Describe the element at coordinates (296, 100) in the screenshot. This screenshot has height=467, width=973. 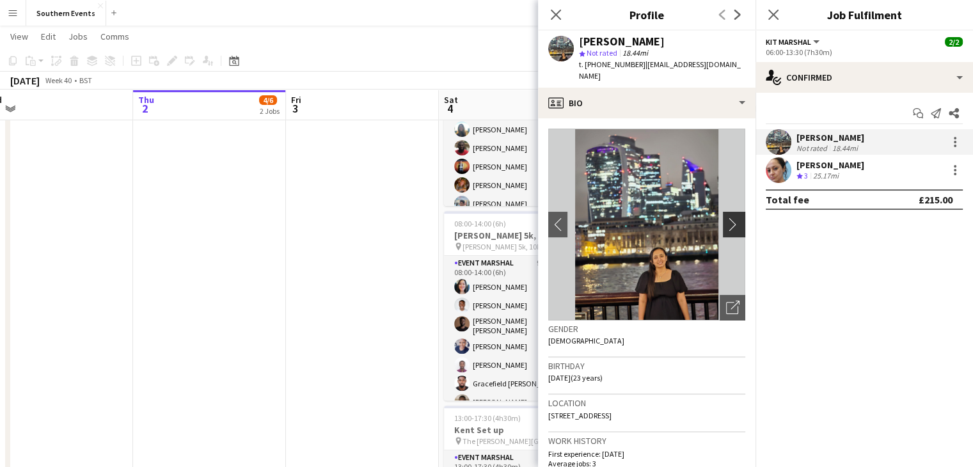
I see `span: Fri` at that location.